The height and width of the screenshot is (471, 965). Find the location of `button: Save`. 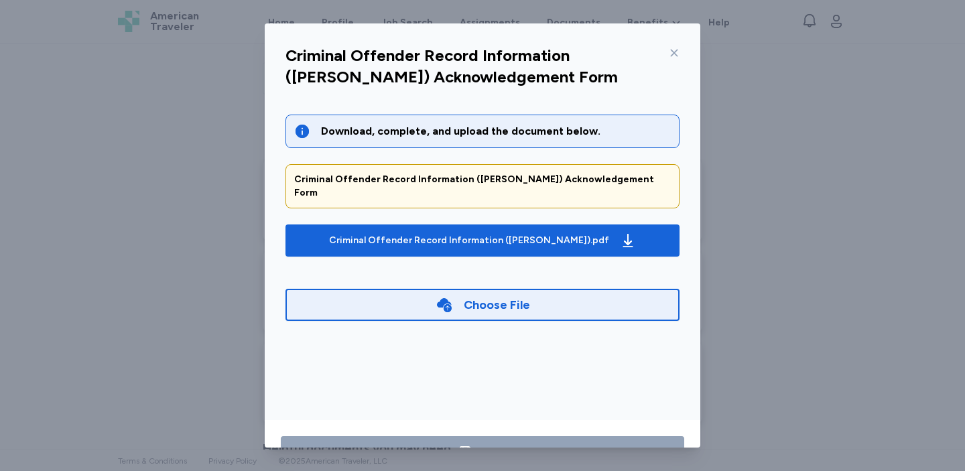

button: Save is located at coordinates (482, 452).